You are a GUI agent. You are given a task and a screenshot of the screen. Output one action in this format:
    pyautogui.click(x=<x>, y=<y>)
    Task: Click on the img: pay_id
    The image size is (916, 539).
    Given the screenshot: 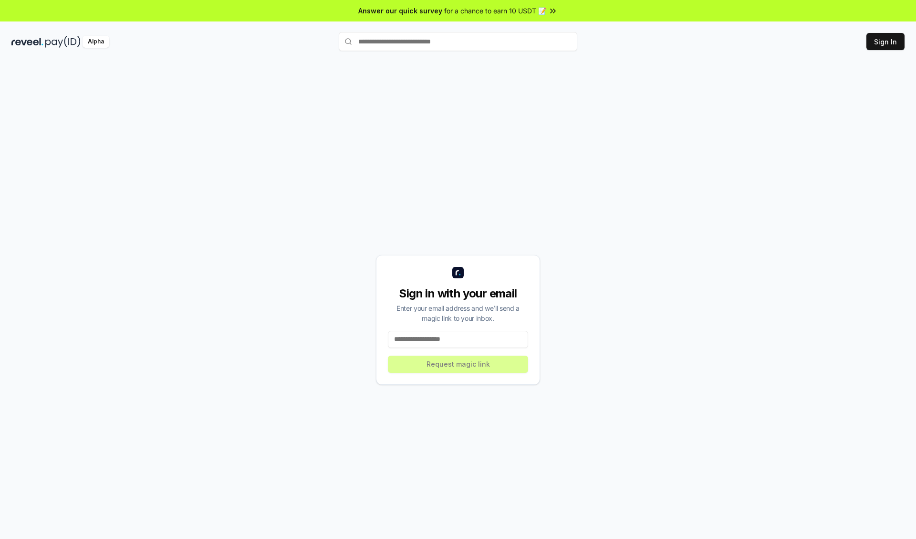 What is the action you would take?
    pyautogui.click(x=63, y=41)
    